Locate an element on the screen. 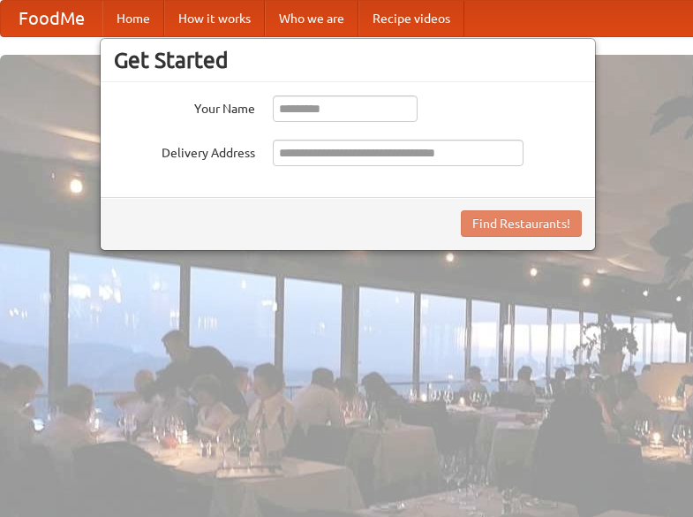 This screenshot has height=517, width=693. button: Find Restaurants! is located at coordinates (521, 223).